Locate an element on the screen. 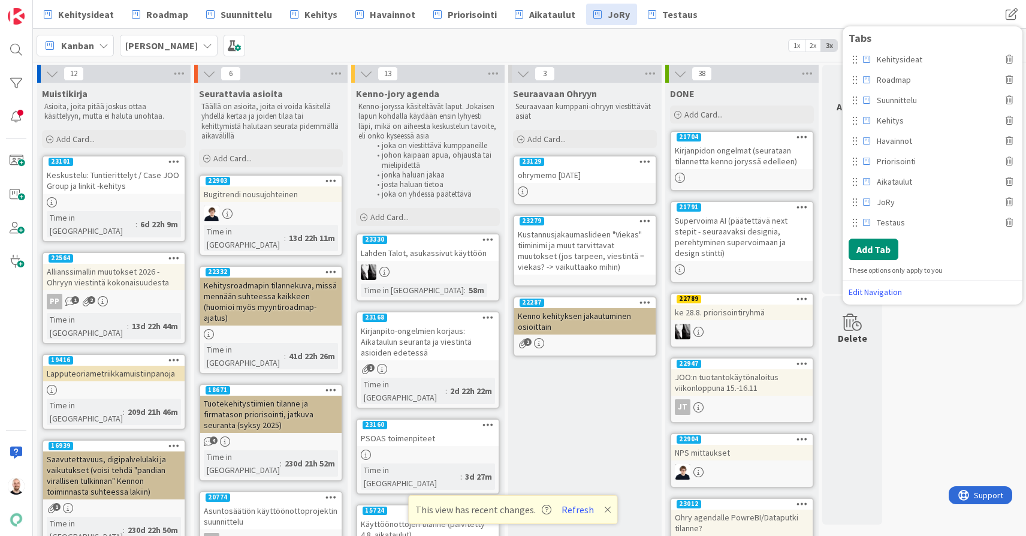 The width and height of the screenshot is (1026, 536). div: 23279Kustannusjakaumaslideen "Viekas" tiiminimi ja muut tarvittavat muutokset (jos tarpeen, viest... is located at coordinates (585, 245).